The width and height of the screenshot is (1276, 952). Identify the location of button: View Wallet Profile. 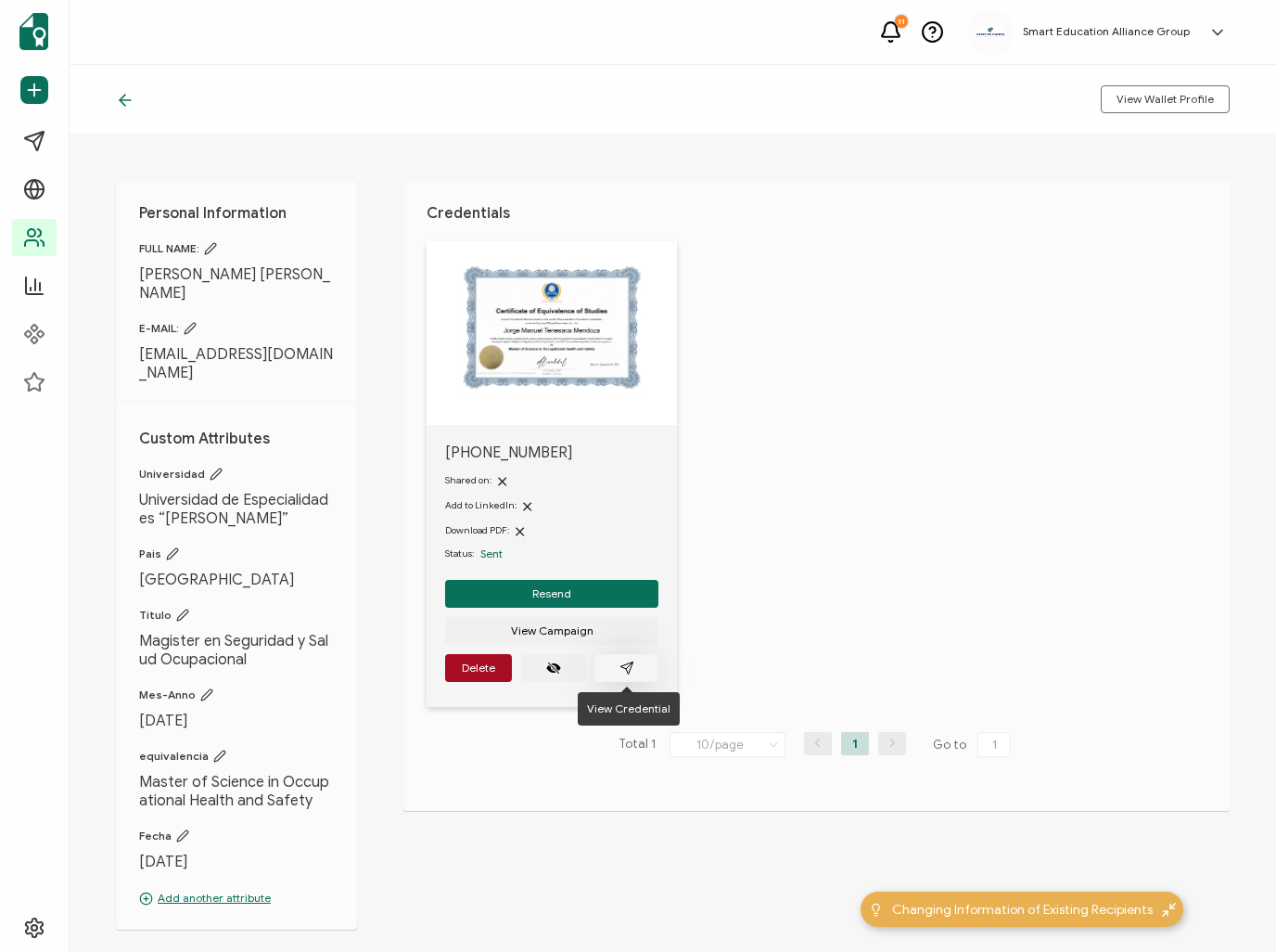
(1165, 100).